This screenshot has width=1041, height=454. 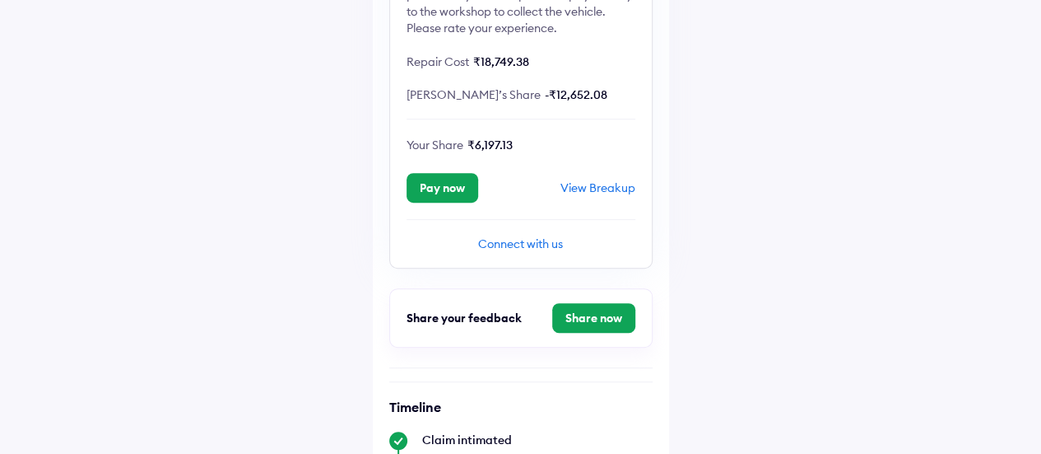 I want to click on span: Repair Cost, so click(x=438, y=62).